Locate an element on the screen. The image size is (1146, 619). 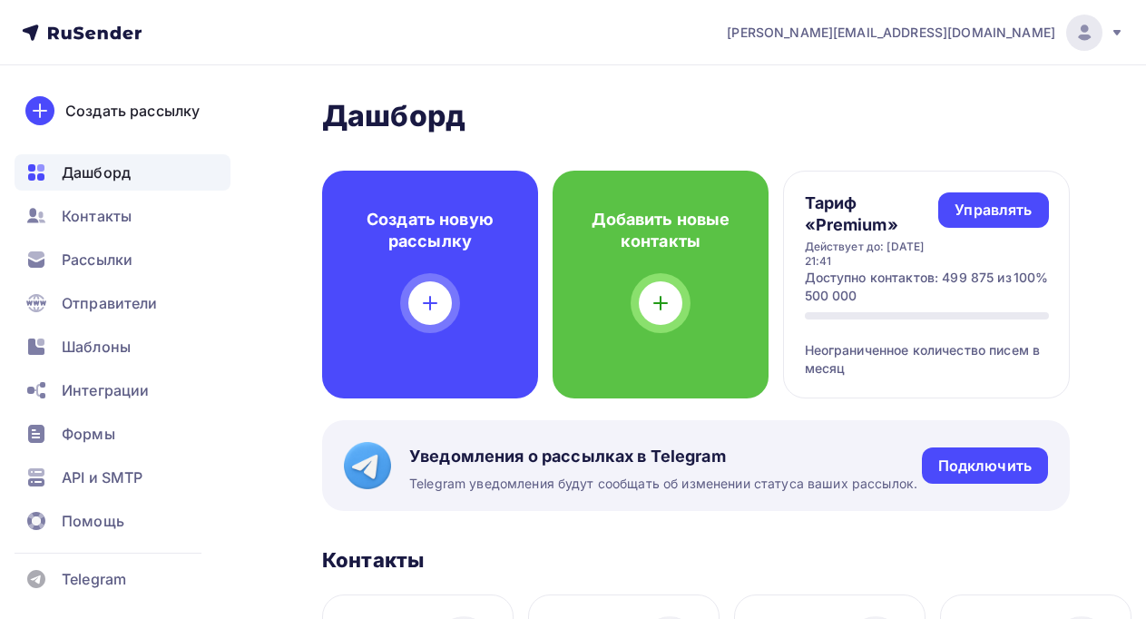
h4: Создать новую рассылку is located at coordinates (430, 230).